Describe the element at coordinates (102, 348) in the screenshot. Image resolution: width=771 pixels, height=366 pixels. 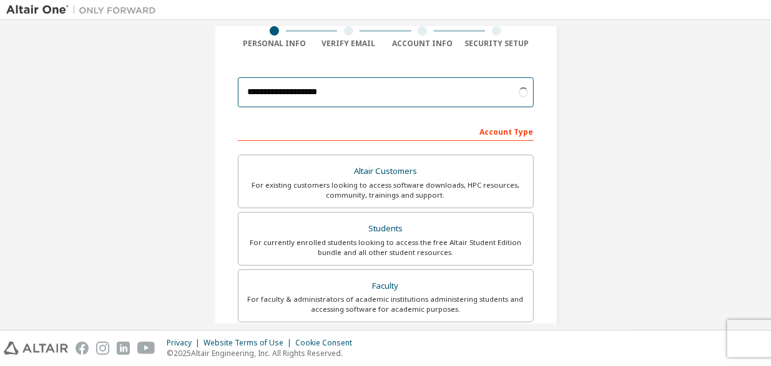
I see `img: instagram.svg` at that location.